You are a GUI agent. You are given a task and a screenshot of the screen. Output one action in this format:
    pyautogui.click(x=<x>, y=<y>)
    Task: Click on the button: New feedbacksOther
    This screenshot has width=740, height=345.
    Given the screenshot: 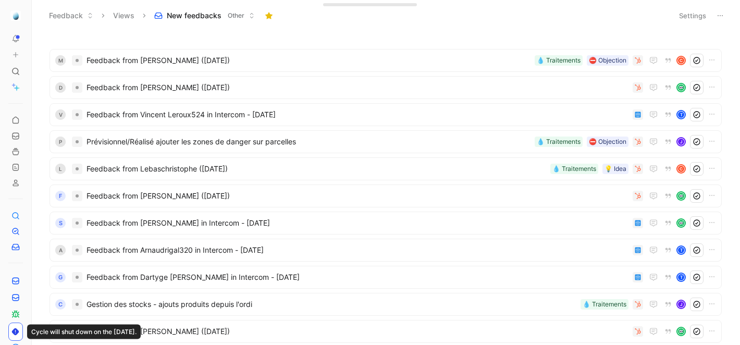 What is the action you would take?
    pyautogui.click(x=204, y=16)
    